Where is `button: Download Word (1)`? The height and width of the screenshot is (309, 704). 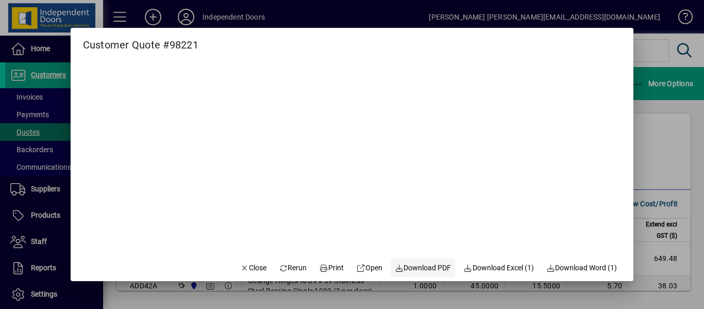
button: Download Word (1) is located at coordinates (582, 267).